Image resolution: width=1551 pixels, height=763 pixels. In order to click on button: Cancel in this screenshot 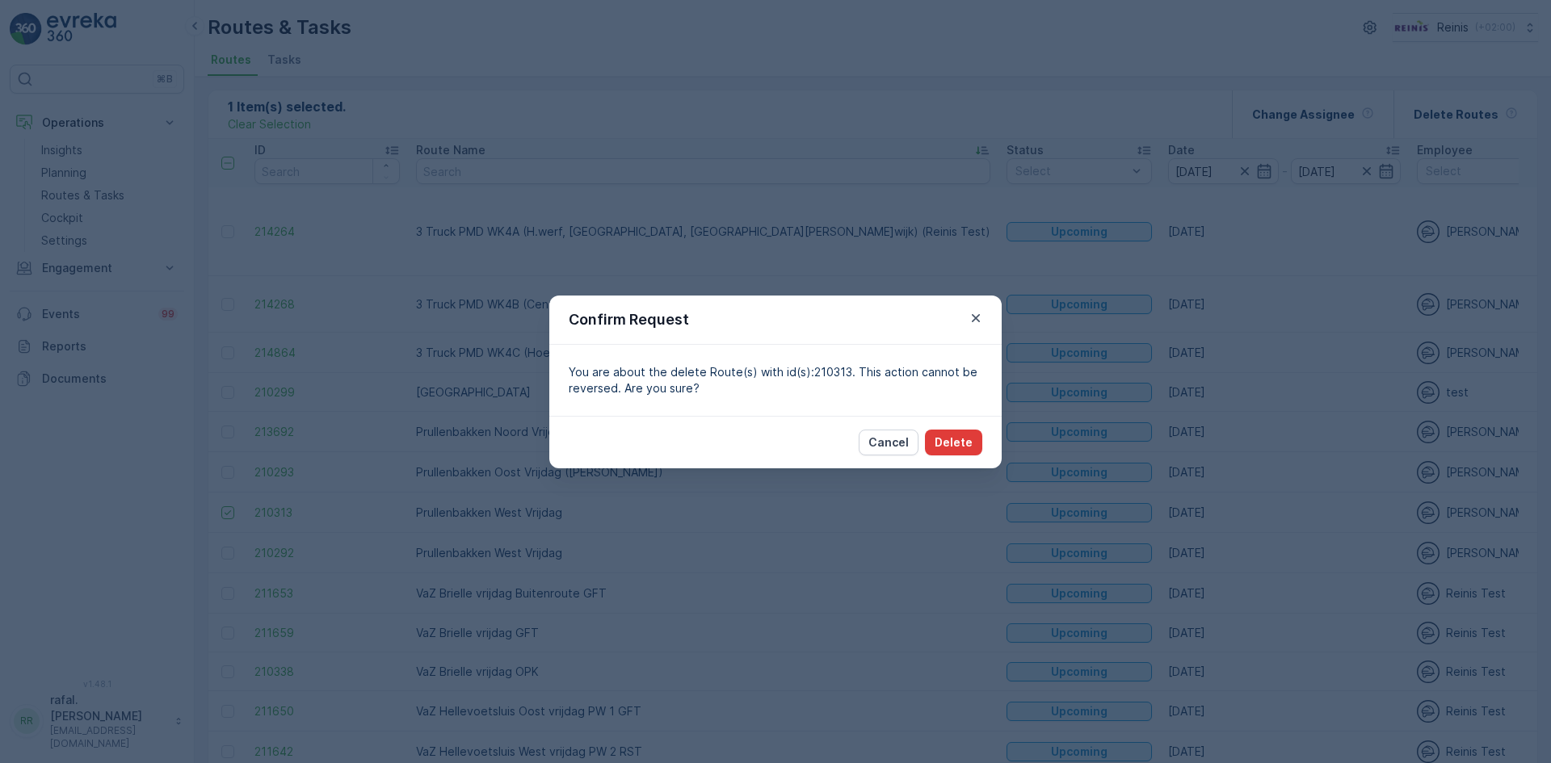, I will do `click(889, 443)`.